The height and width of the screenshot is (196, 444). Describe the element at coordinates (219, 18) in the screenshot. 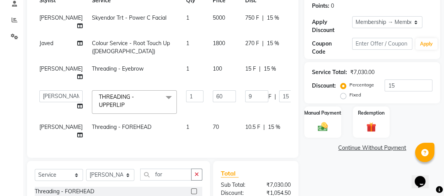

I see `span: 5000` at that location.